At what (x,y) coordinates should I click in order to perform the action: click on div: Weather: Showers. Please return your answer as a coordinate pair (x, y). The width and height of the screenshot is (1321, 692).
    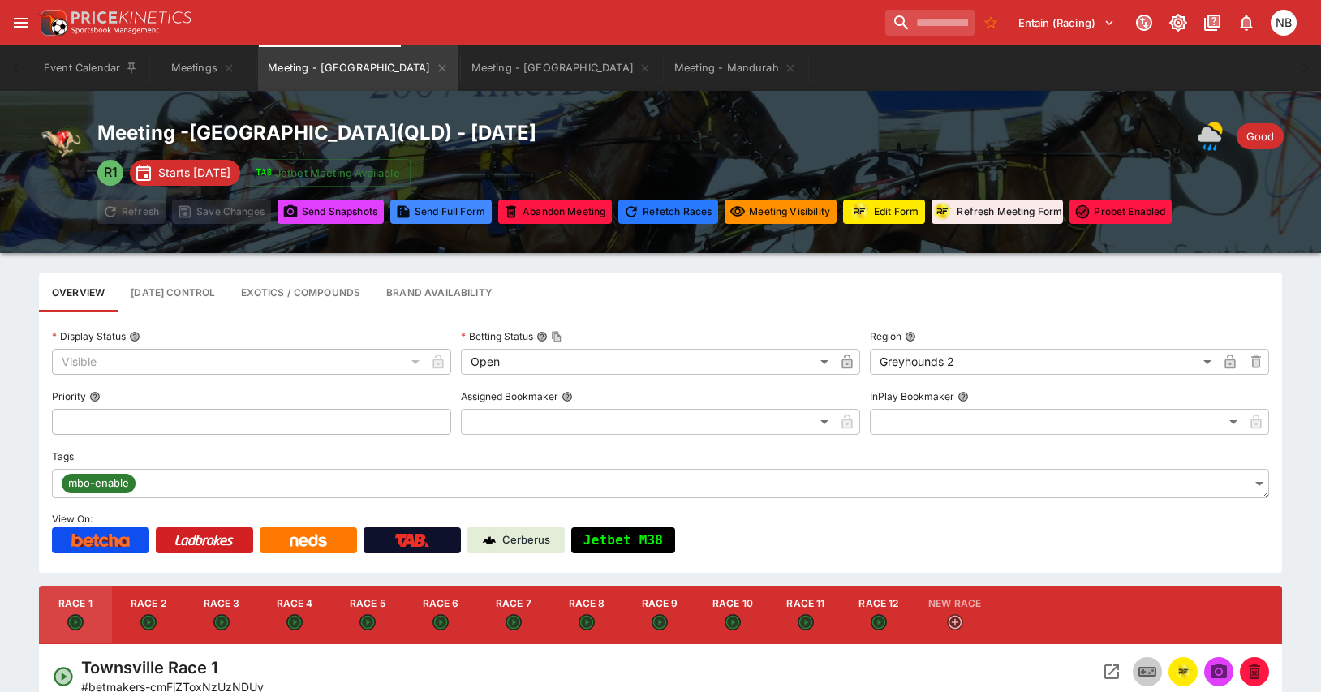
    Looking at the image, I should click on (1214, 136).